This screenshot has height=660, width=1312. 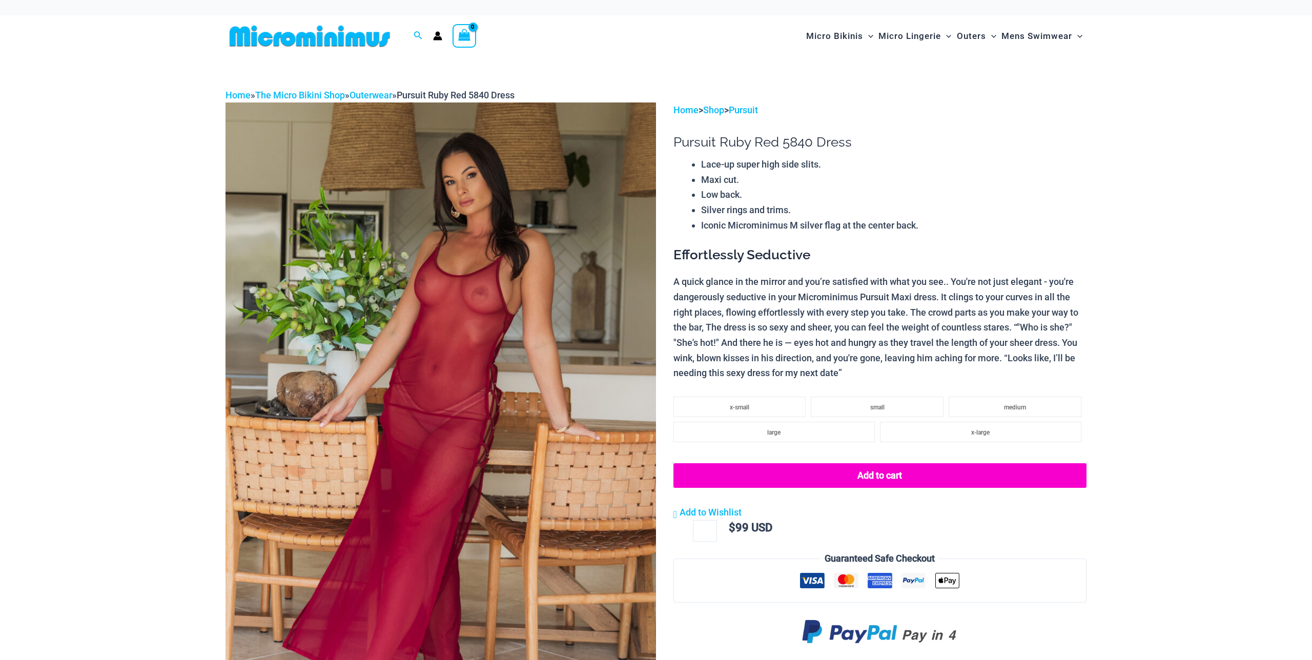 I want to click on a: Outerwear, so click(x=371, y=95).